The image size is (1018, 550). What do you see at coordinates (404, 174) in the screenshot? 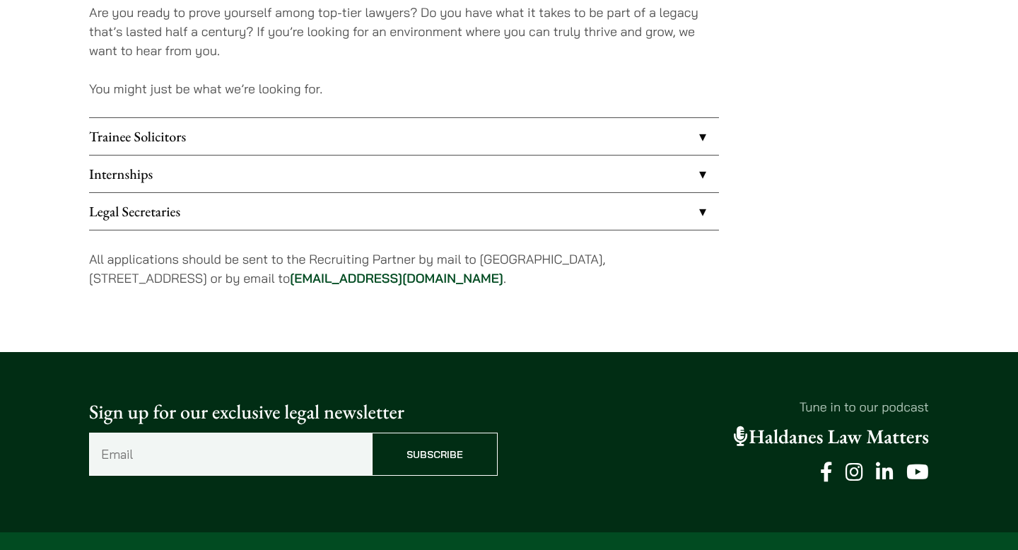
I see `a: Internships` at bounding box center [404, 174].